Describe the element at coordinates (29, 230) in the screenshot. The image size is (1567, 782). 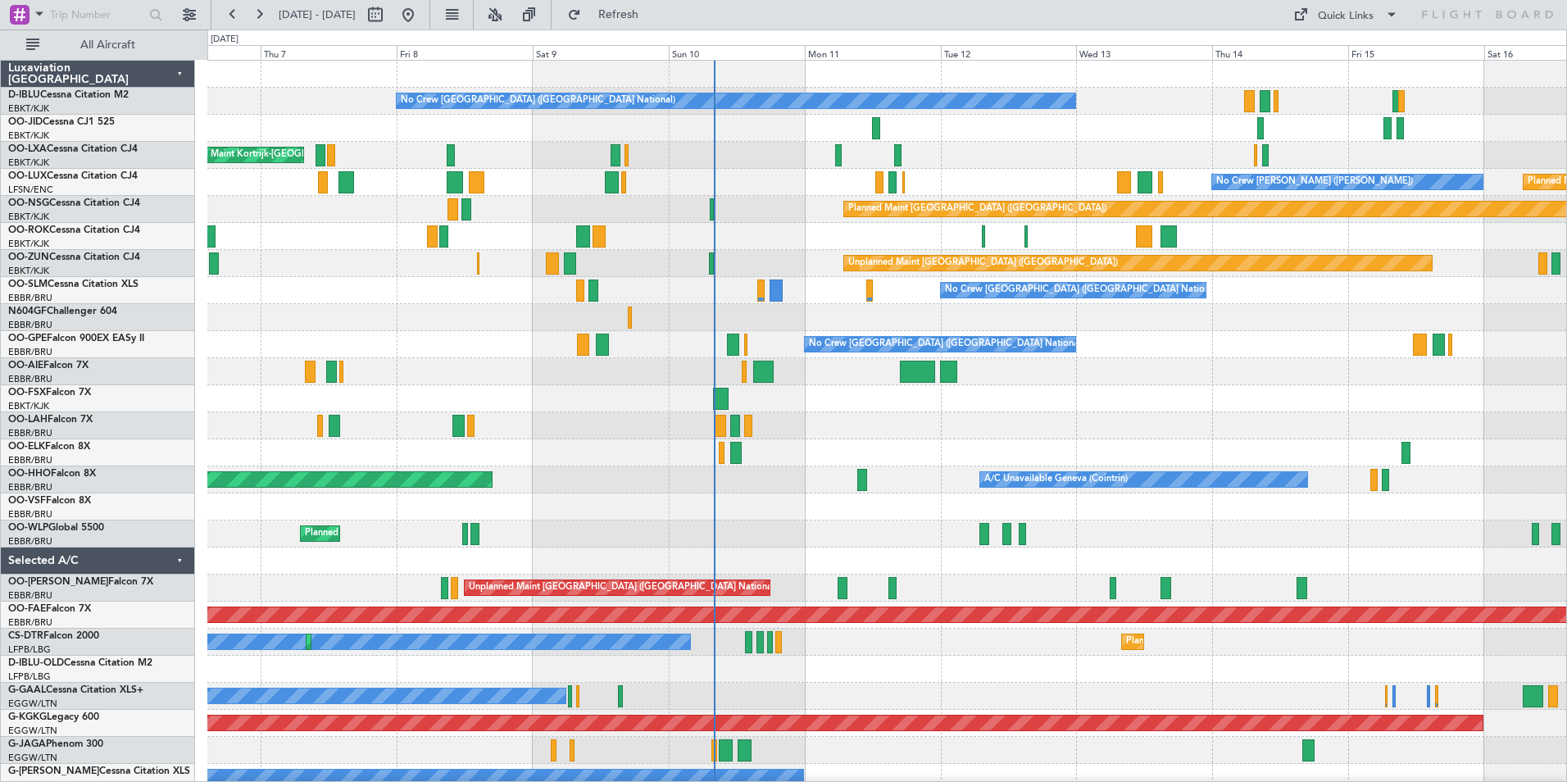
I see `span: OO-ROK` at that location.